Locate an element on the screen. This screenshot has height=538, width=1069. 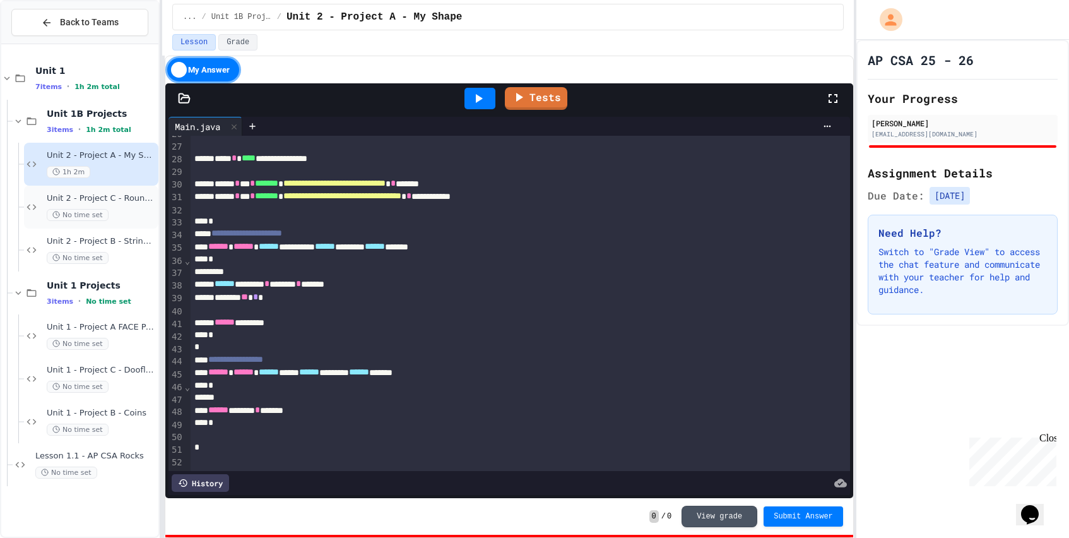
button: View grade is located at coordinates (719, 516).